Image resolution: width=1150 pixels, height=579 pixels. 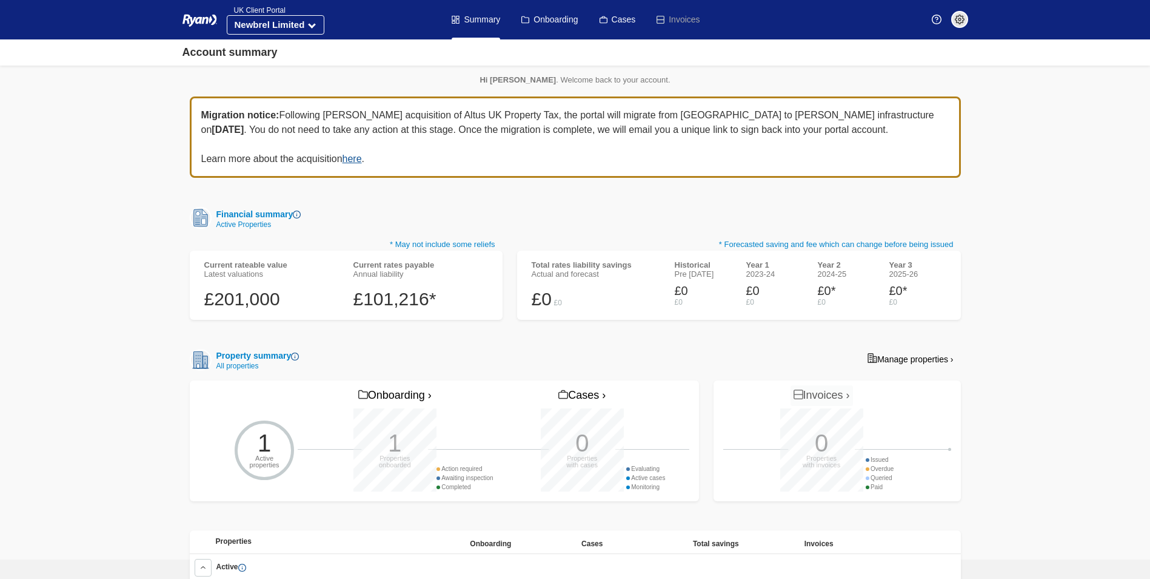 I want to click on div: Awaiting inspection, so click(x=465, y=477).